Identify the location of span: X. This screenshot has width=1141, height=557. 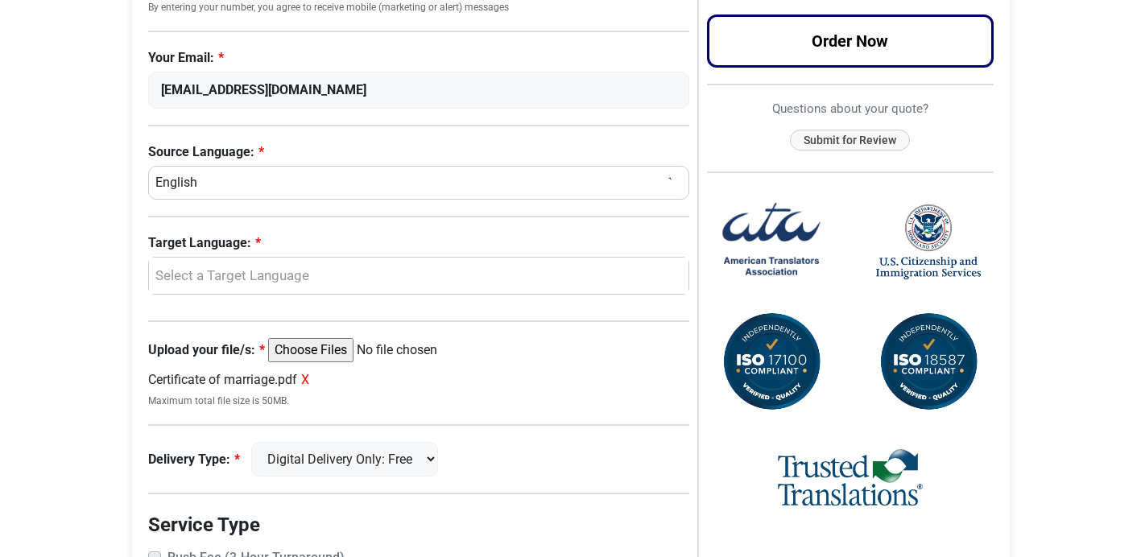
(305, 379).